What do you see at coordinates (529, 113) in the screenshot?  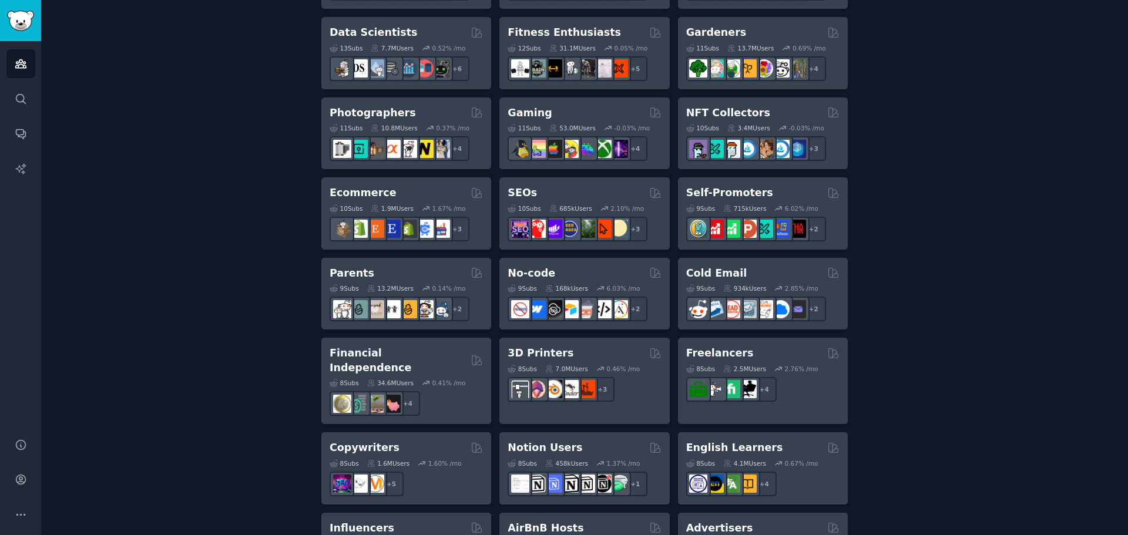 I see `h2: Gaming` at bounding box center [529, 113].